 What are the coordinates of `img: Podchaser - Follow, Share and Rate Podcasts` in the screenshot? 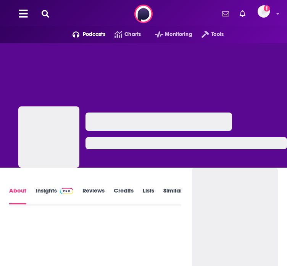 It's located at (144, 14).